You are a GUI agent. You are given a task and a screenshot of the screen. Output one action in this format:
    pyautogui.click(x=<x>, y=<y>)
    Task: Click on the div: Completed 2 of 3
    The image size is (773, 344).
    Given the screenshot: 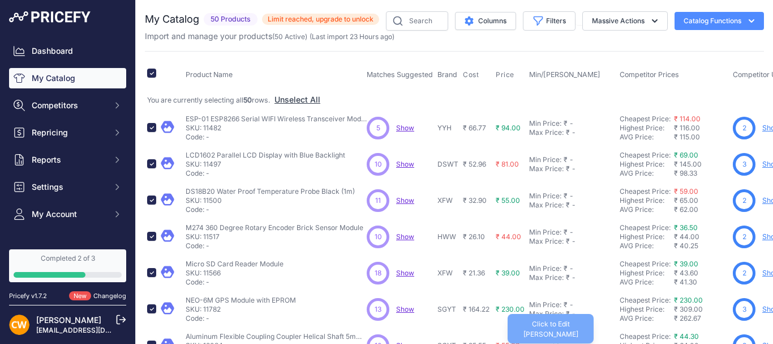 What is the action you would take?
    pyautogui.click(x=67, y=258)
    